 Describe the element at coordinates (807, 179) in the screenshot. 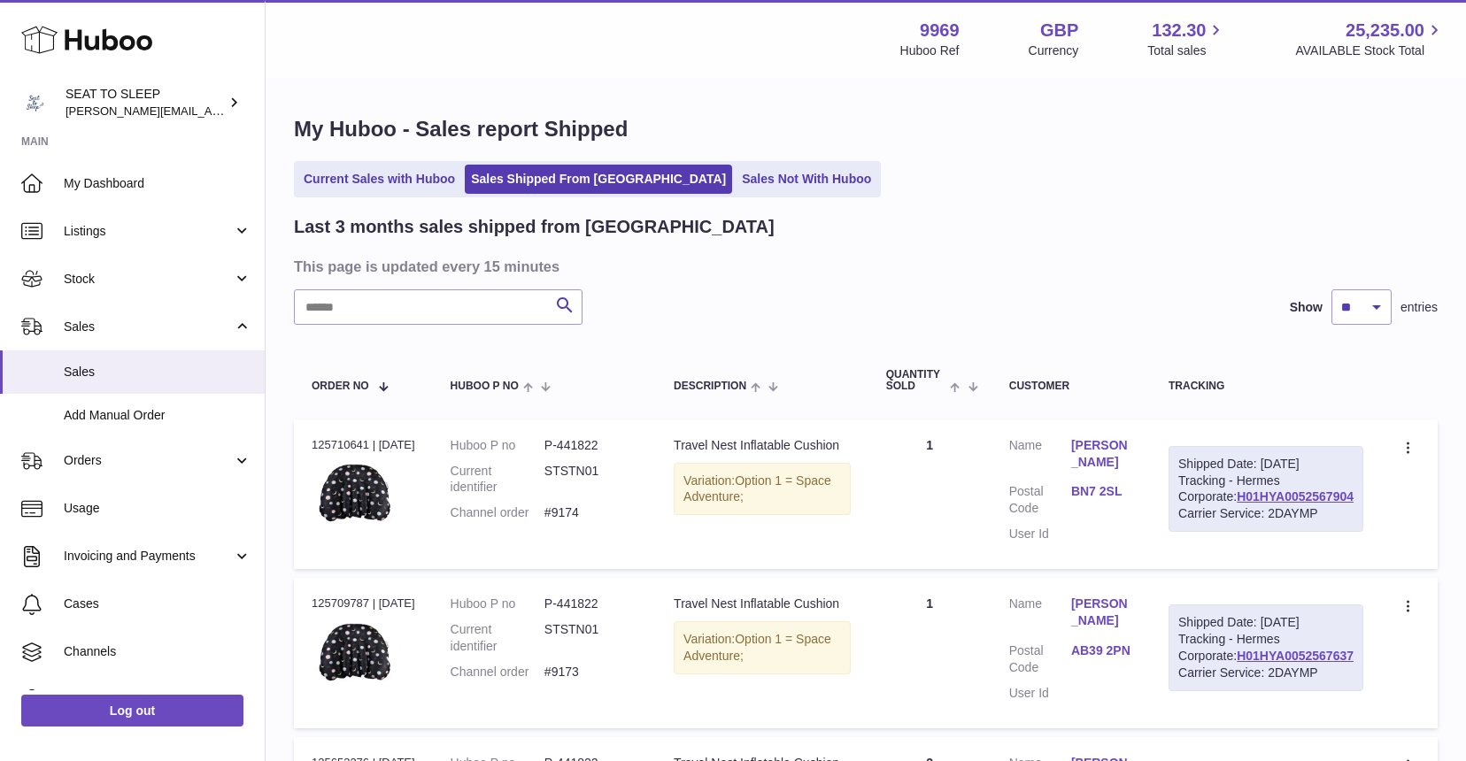

I see `a: Sales Not With Huboo` at that location.